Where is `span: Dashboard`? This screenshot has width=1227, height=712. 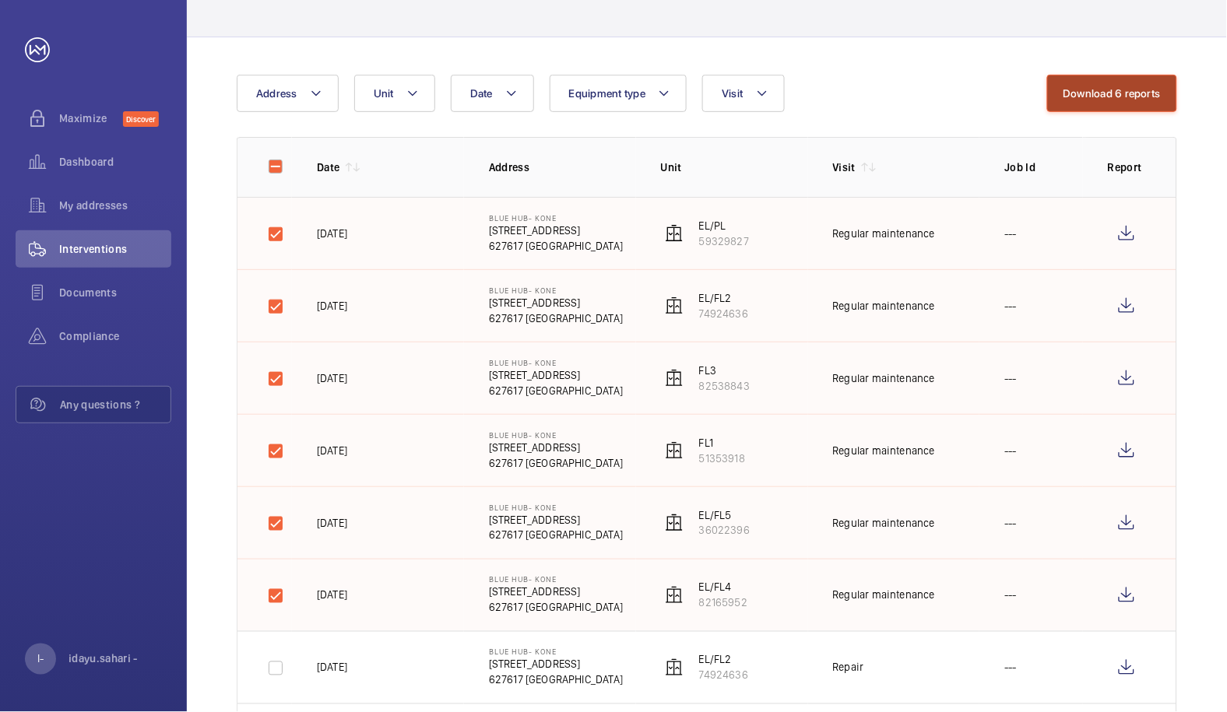
span: Dashboard is located at coordinates (115, 162).